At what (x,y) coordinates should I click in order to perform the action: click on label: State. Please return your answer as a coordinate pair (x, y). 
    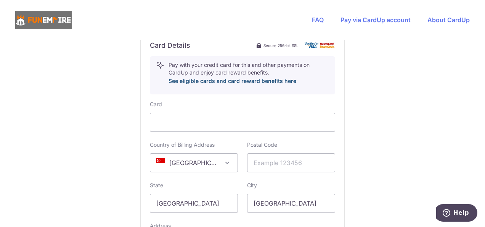
    Looking at the image, I should click on (156, 185).